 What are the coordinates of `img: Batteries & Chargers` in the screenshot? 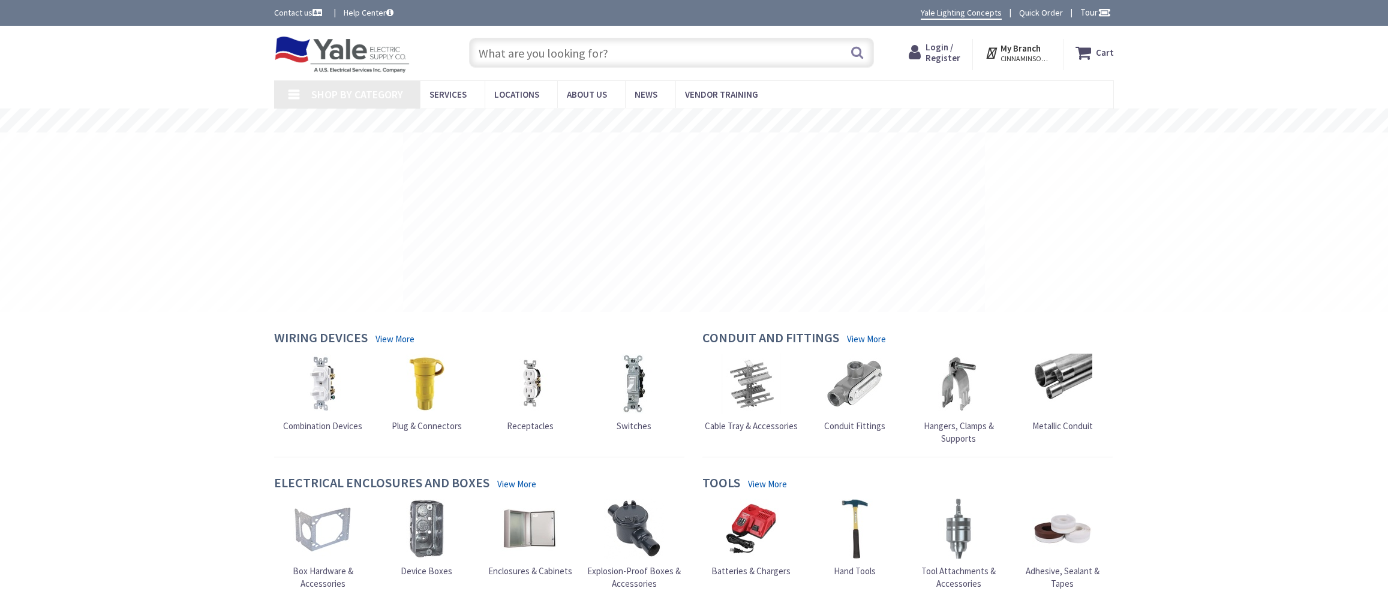 It's located at (751, 529).